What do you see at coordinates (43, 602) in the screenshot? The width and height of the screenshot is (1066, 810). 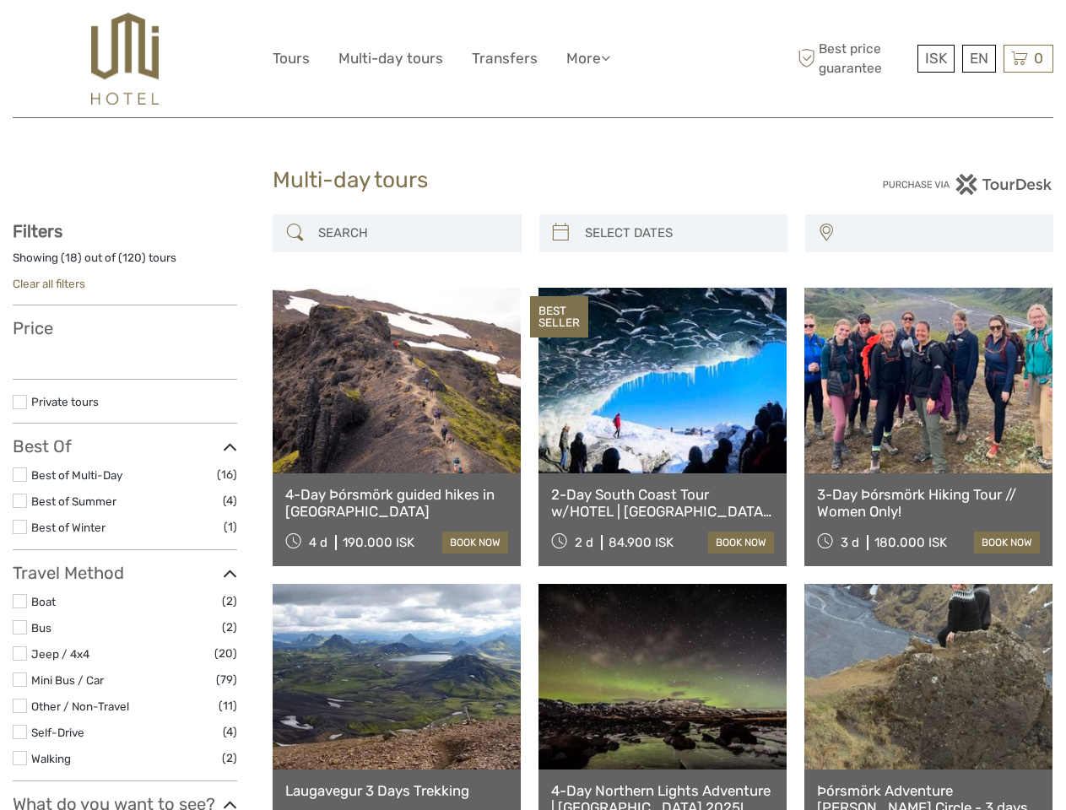 I see `a: Boat` at bounding box center [43, 602].